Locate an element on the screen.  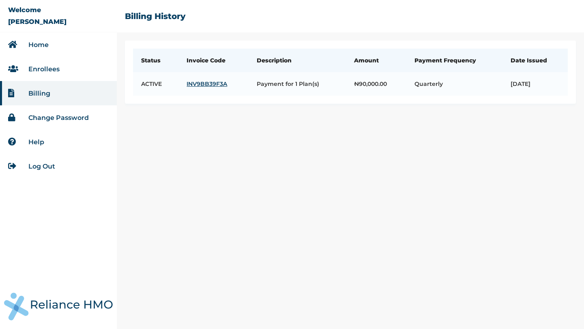
th: Description is located at coordinates (297, 60).